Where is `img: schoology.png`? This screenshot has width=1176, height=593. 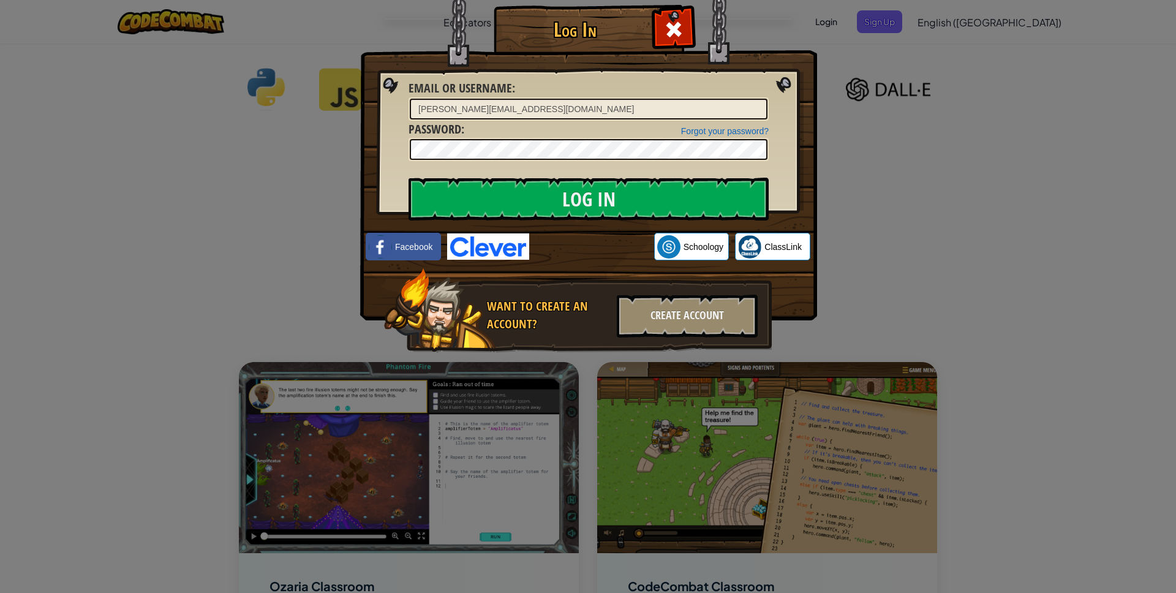 img: schoology.png is located at coordinates (669, 247).